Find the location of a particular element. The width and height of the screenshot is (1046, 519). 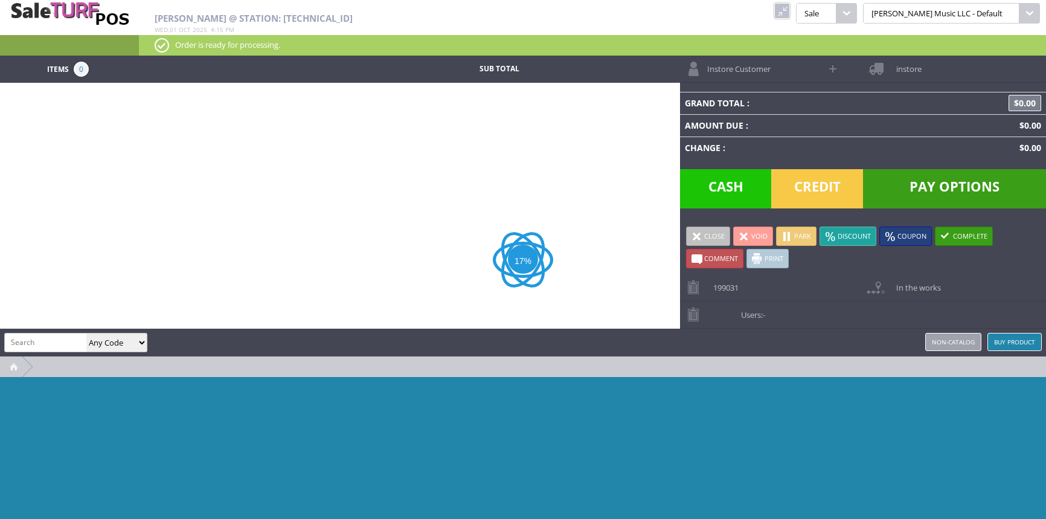

span: Comment is located at coordinates (721, 258).